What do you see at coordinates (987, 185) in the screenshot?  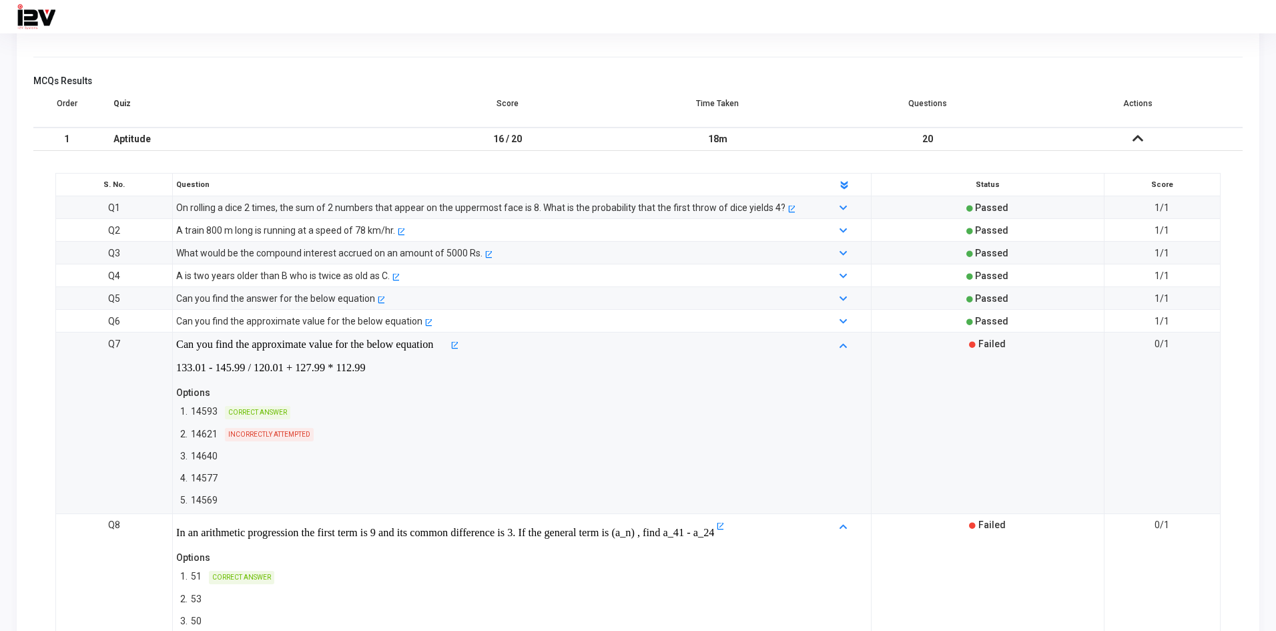 I see `th: Status` at bounding box center [987, 185].